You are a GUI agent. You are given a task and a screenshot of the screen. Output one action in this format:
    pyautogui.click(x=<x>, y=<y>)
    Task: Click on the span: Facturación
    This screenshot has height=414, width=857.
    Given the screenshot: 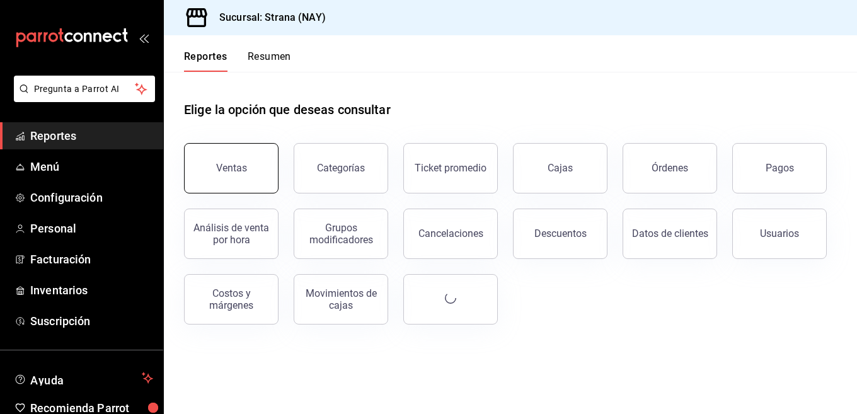 What is the action you would take?
    pyautogui.click(x=91, y=259)
    